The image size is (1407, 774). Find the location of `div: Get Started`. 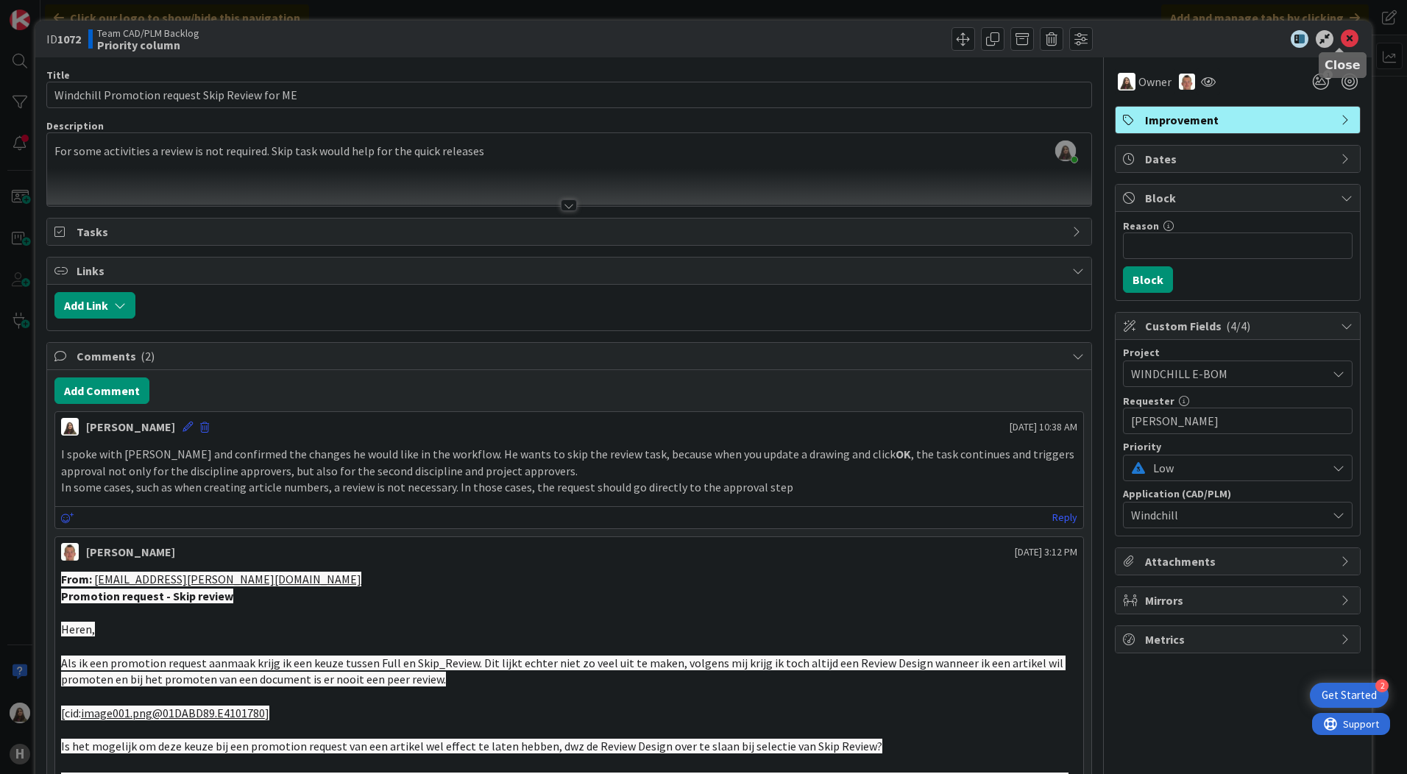

div: Get Started is located at coordinates (1349, 696).